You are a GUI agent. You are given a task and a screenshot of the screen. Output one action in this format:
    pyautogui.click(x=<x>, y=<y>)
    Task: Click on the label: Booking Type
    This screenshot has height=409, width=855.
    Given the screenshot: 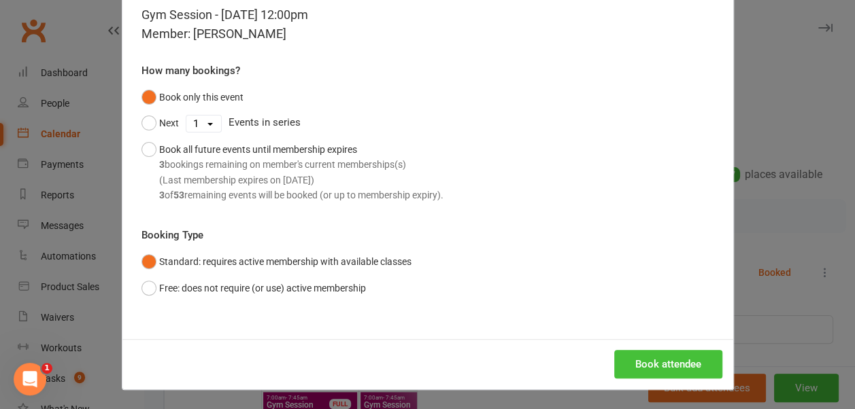 What is the action you would take?
    pyautogui.click(x=172, y=235)
    